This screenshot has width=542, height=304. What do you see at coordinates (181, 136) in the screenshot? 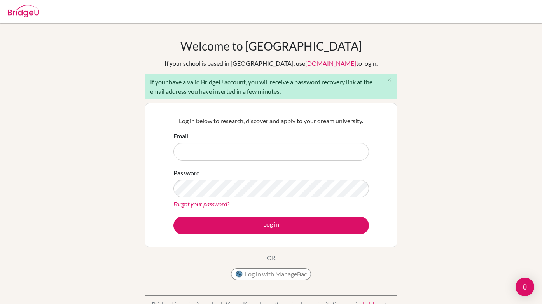
I see `label: Email` at bounding box center [181, 136].